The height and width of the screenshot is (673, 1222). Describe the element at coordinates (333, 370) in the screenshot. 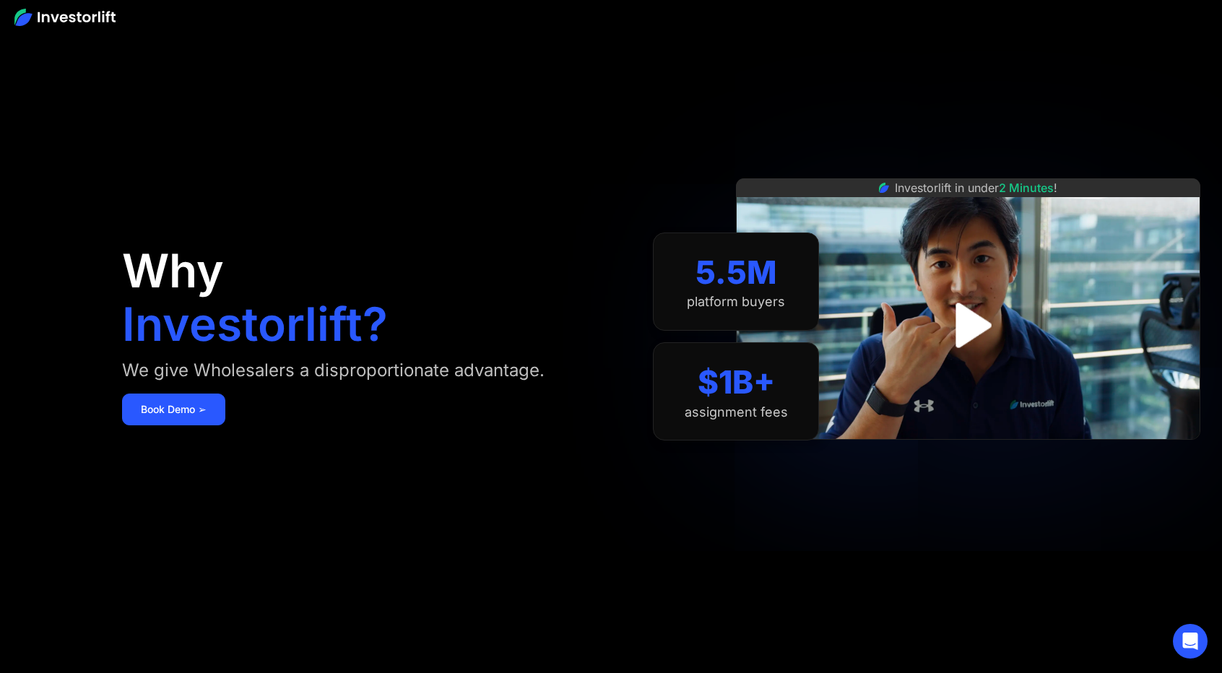

I see `div: We give Wholesalers a disproportionate advantage.` at that location.